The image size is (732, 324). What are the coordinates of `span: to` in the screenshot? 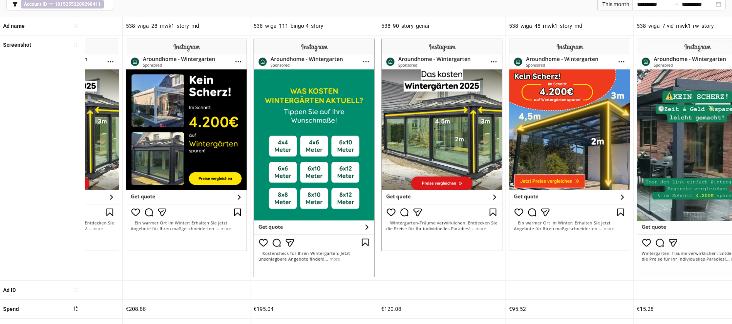 It's located at (676, 4).